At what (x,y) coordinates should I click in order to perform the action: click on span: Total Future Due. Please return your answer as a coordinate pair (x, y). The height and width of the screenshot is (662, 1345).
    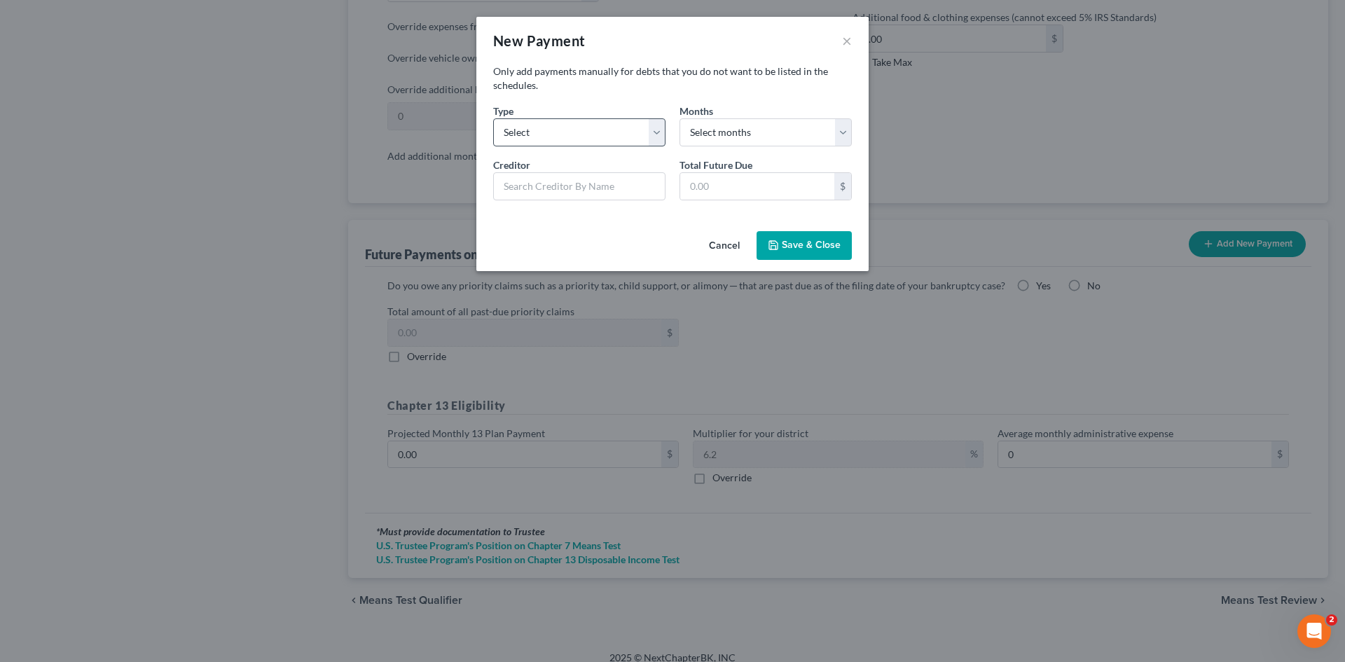
    Looking at the image, I should click on (716, 165).